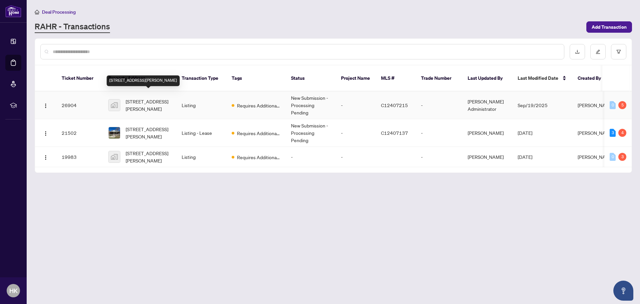 This screenshot has width=640, height=304. Describe the element at coordinates (578, 52) in the screenshot. I see `span: download` at that location.